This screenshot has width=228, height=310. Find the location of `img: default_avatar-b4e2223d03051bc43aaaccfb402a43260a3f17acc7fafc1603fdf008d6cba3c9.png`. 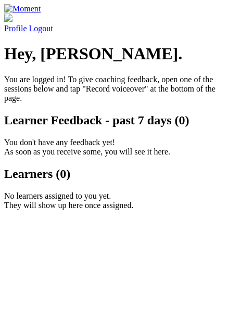

img: default_avatar-b4e2223d03051bc43aaaccfb402a43260a3f17acc7fafc1603fdf008d6cba3c9.png is located at coordinates (8, 18).